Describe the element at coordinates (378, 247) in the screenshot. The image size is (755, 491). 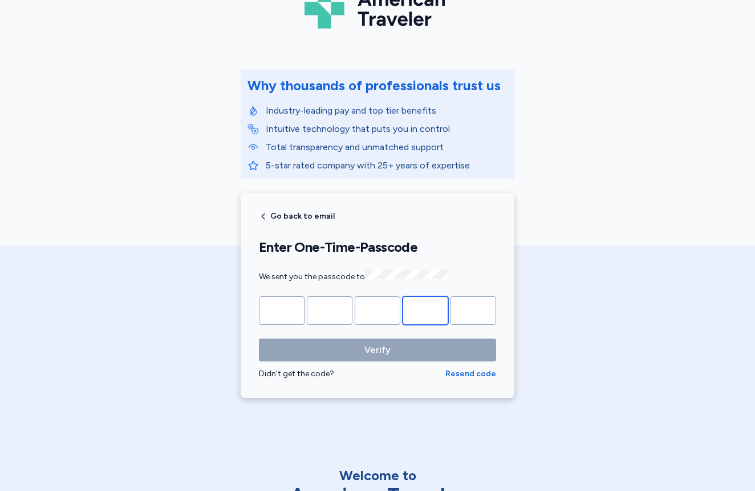
I see `h1: Enter One-Time-Passcode` at that location.